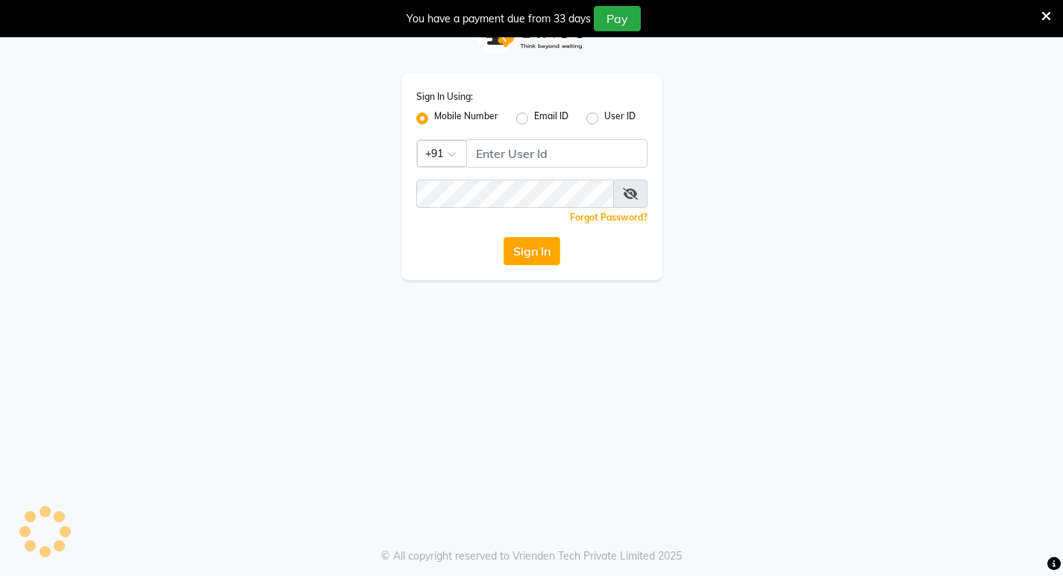  What do you see at coordinates (617, 19) in the screenshot?
I see `button: Pay` at bounding box center [617, 19].